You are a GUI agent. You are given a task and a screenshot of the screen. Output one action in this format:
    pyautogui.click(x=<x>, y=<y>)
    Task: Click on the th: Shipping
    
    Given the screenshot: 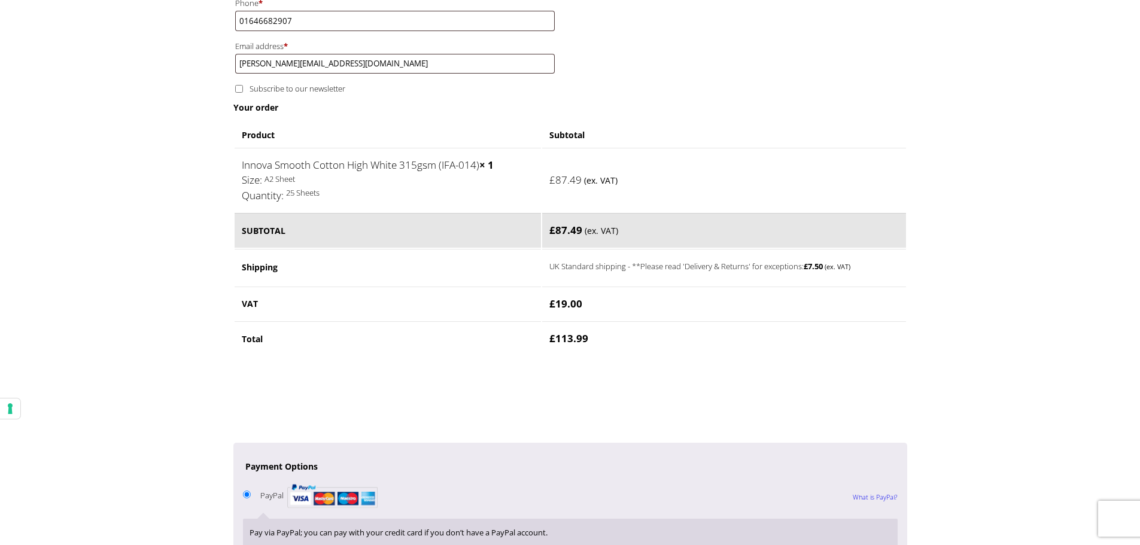 What is the action you would take?
    pyautogui.click(x=388, y=267)
    